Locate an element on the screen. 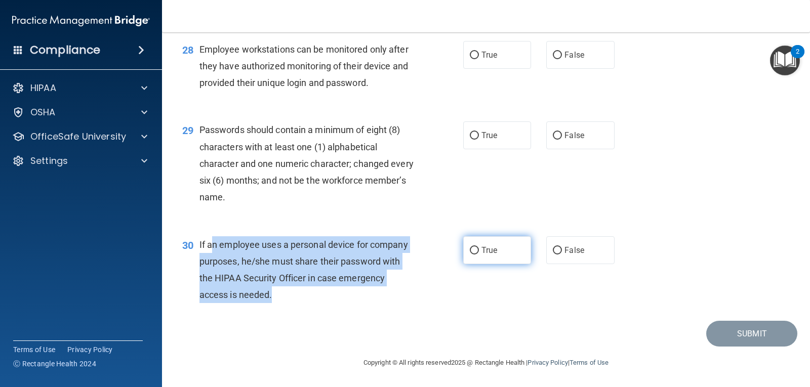 The image size is (810, 387). p: OfficeSafe University is located at coordinates (78, 137).